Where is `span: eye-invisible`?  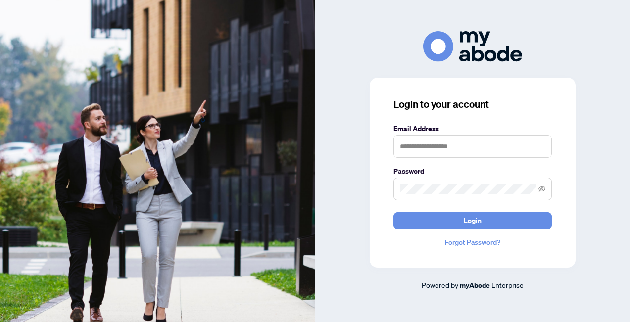 span: eye-invisible is located at coordinates (542, 189).